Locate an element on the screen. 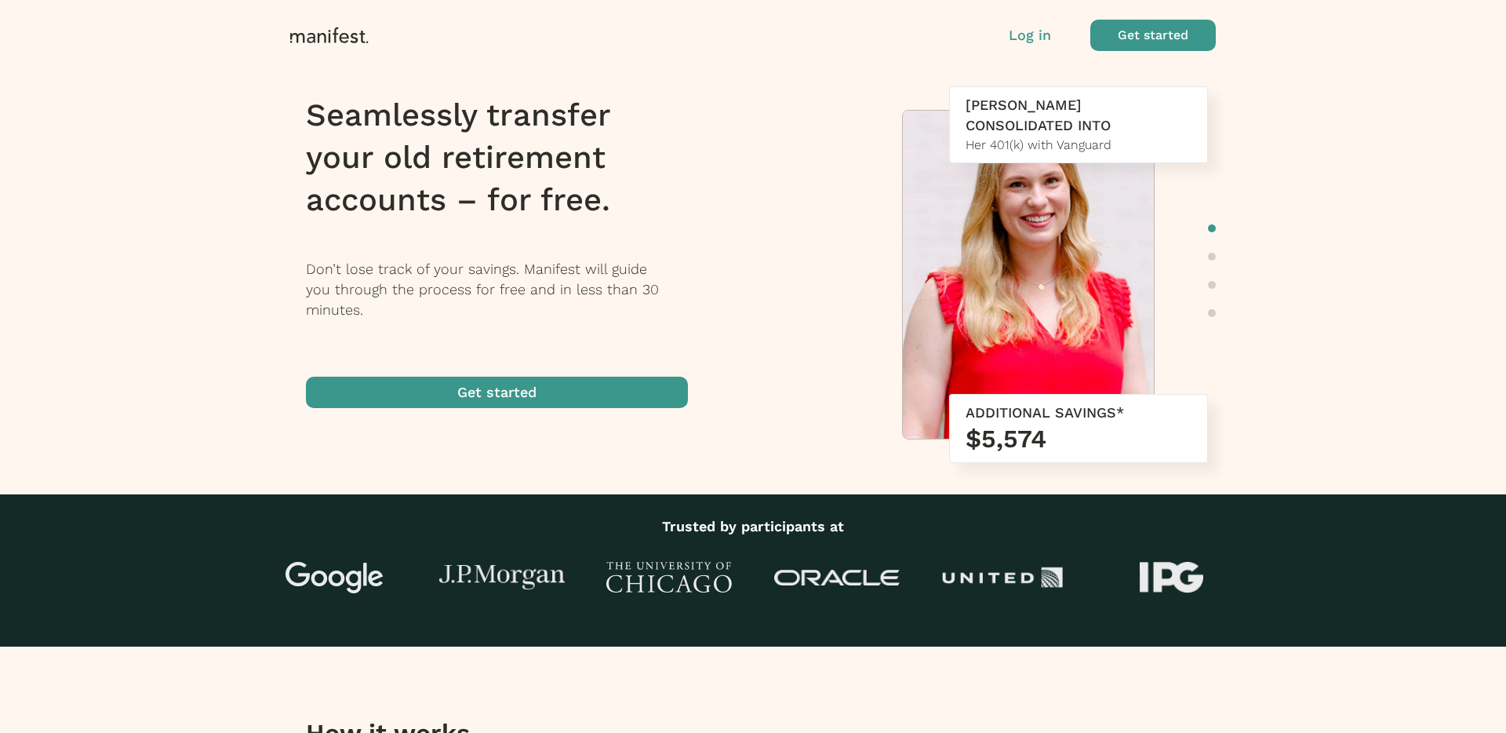  img: Oracle is located at coordinates (837, 577).